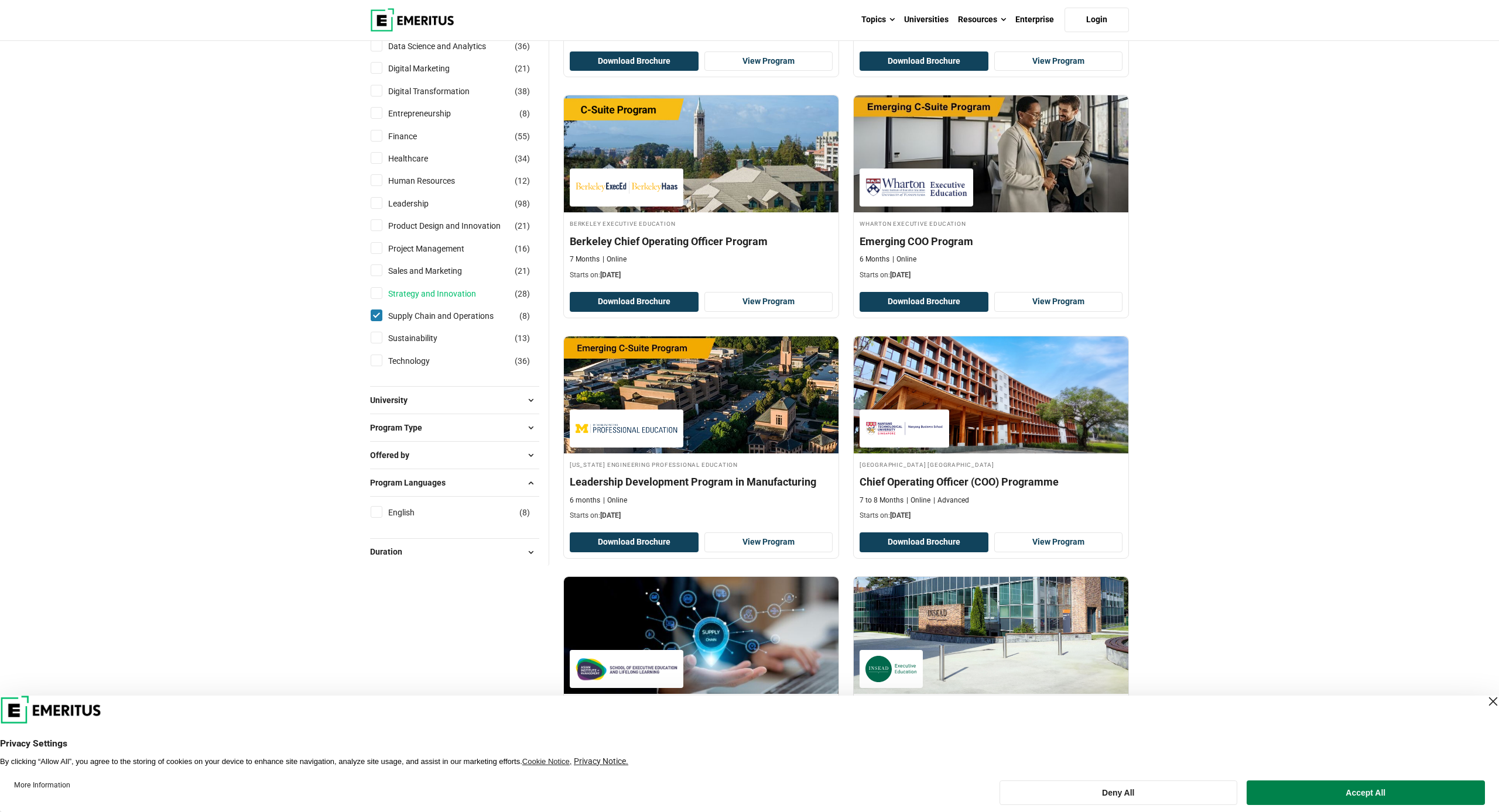 The height and width of the screenshot is (812, 1499). I want to click on h4: Berkeley Executive Education, so click(701, 223).